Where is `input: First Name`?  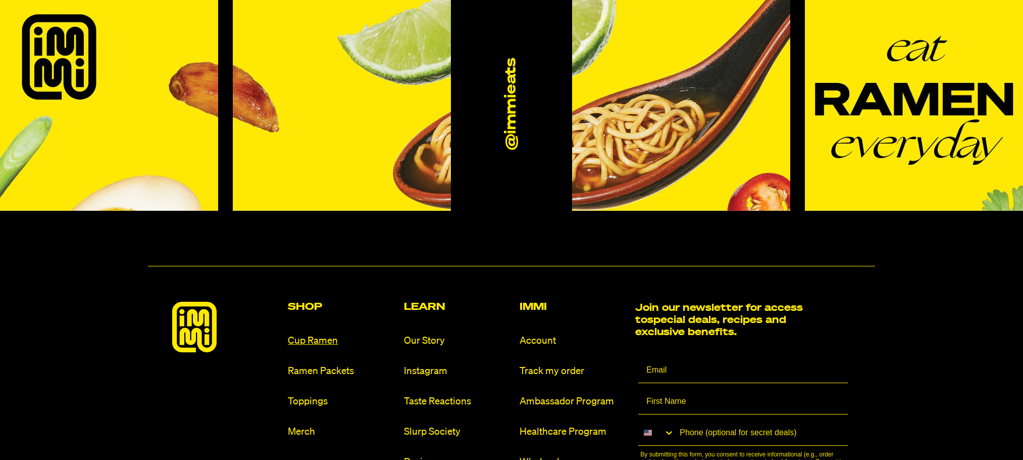
input: First Name is located at coordinates (743, 402).